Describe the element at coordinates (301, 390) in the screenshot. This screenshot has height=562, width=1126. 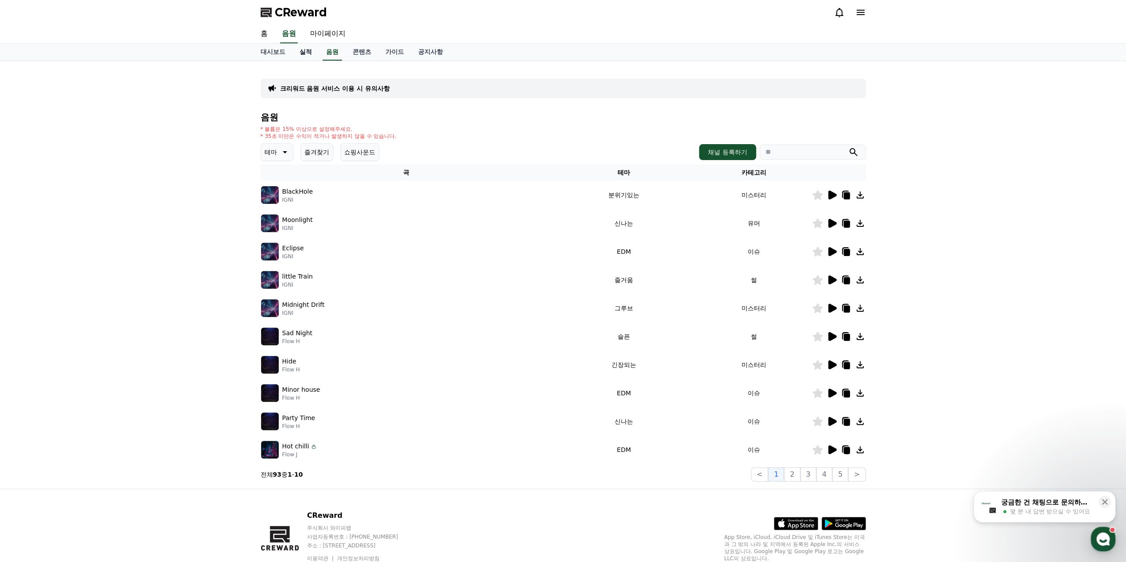
I see `p: Minor house` at that location.